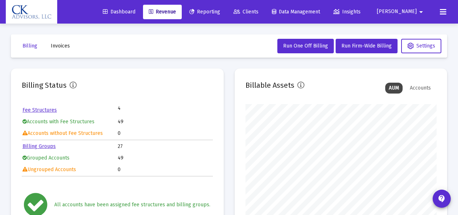 The image size is (458, 215). What do you see at coordinates (296, 12) in the screenshot?
I see `a: Data Management` at bounding box center [296, 12].